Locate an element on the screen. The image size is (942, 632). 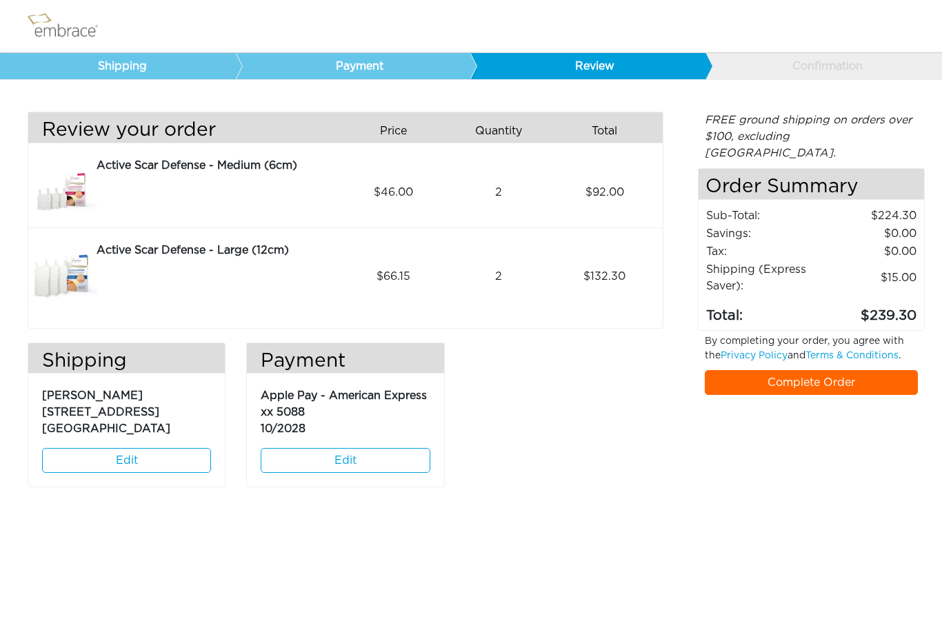
div: Price is located at coordinates (398, 131).